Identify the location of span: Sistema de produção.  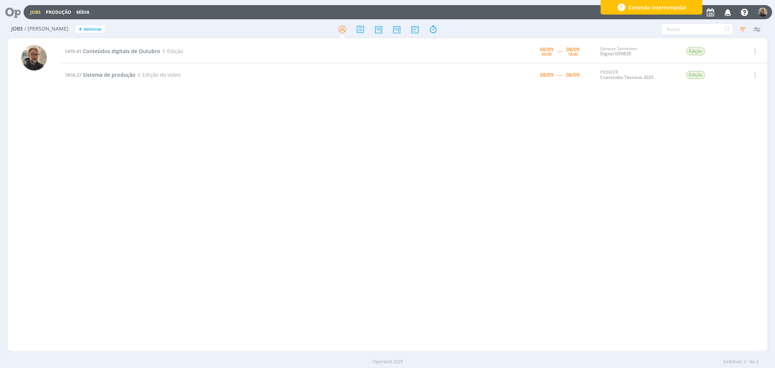
(109, 74).